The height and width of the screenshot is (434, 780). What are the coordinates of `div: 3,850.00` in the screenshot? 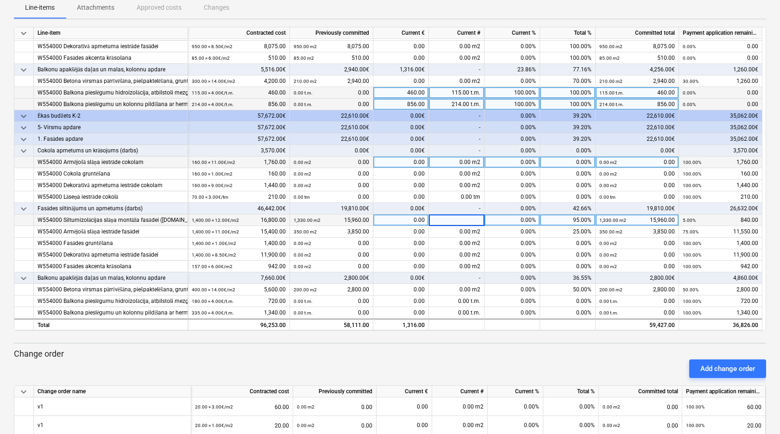 It's located at (637, 231).